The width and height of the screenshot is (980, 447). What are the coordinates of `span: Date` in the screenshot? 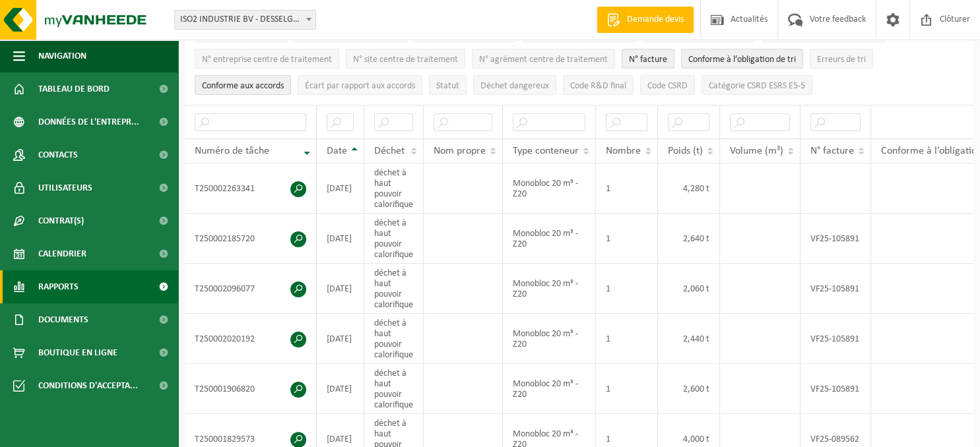 It's located at (337, 151).